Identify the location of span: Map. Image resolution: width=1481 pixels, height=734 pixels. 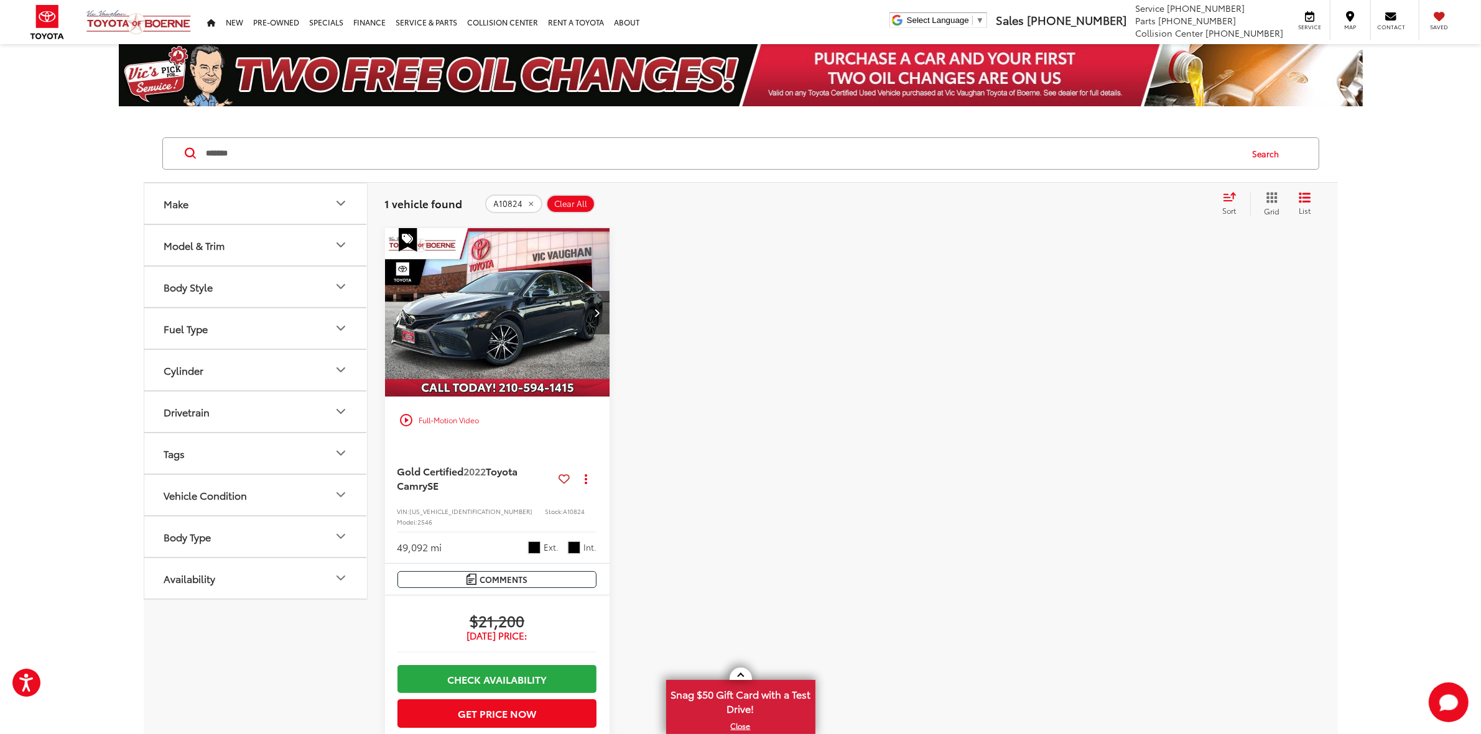
(1350, 27).